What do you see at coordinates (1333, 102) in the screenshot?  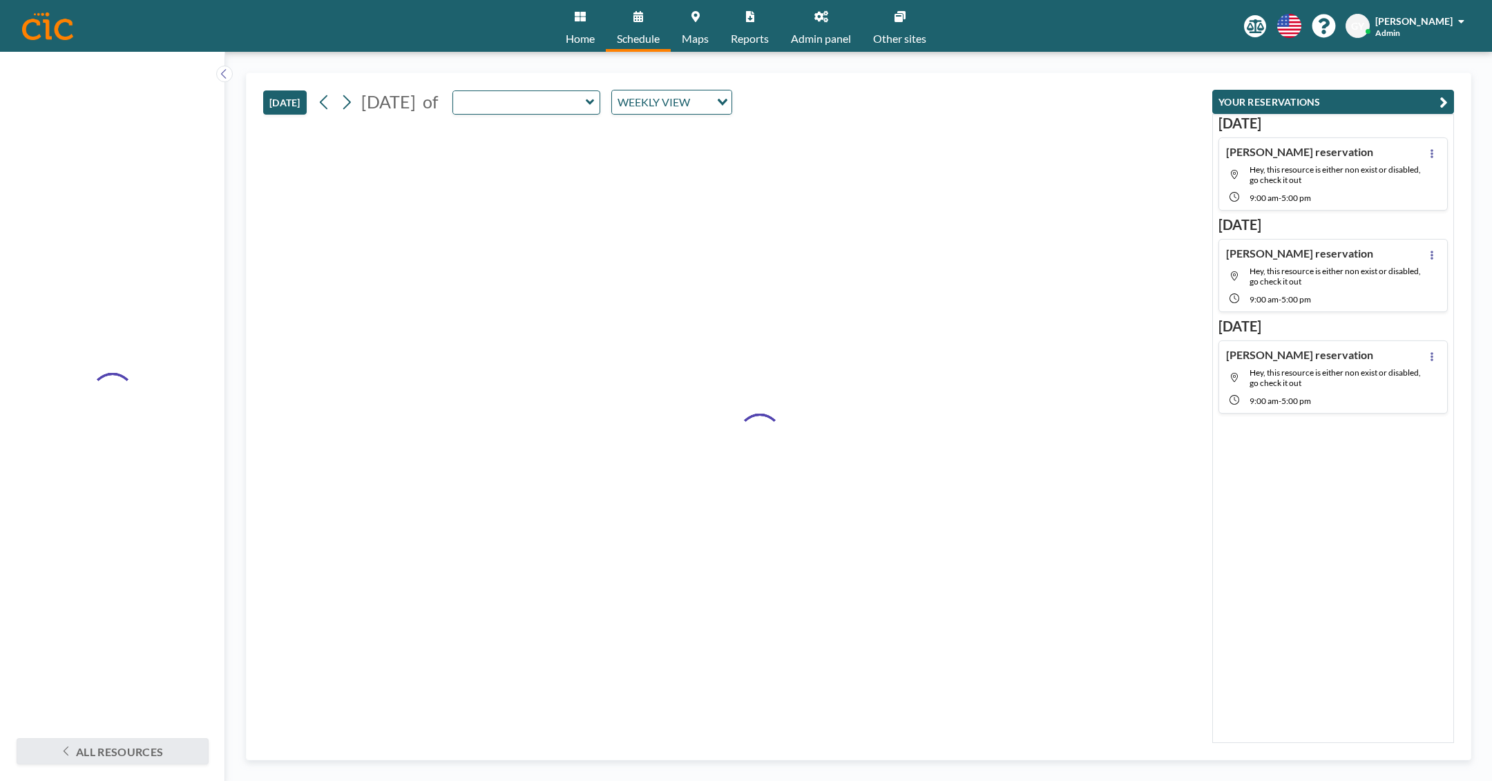 I see `button: YOUR RESERVATIONS` at bounding box center [1333, 102].